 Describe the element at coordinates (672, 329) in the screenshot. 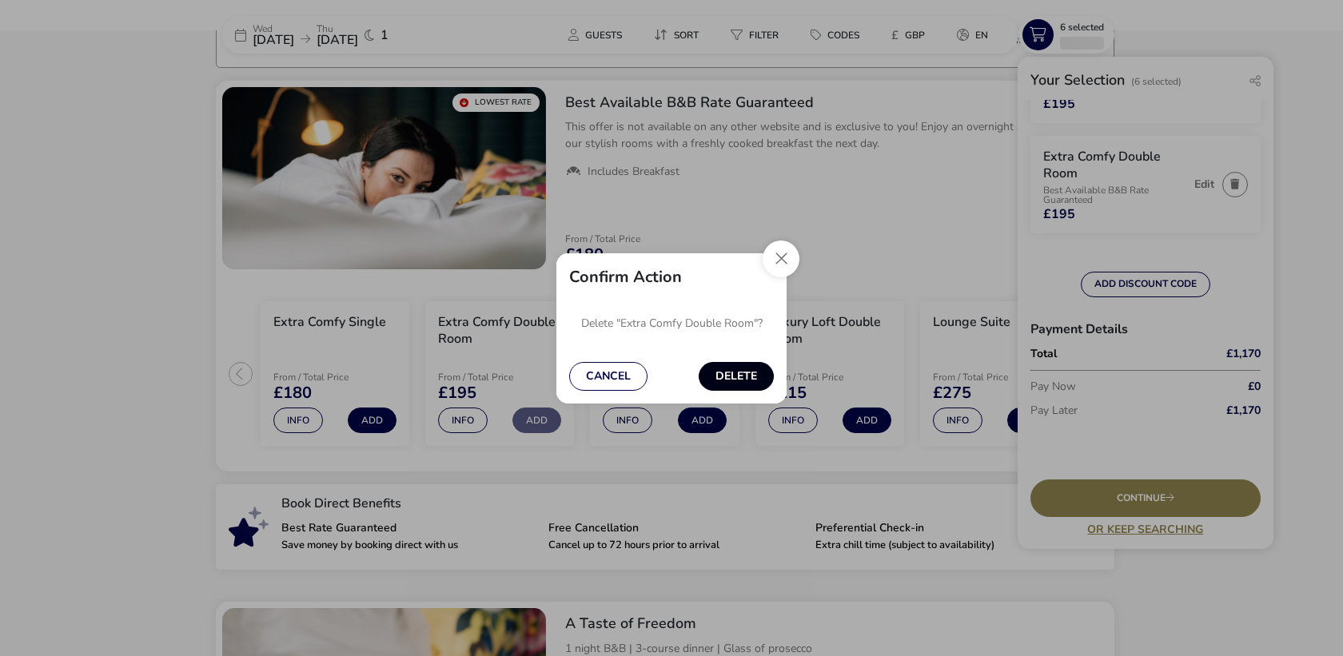

I see `div: delete modal` at that location.